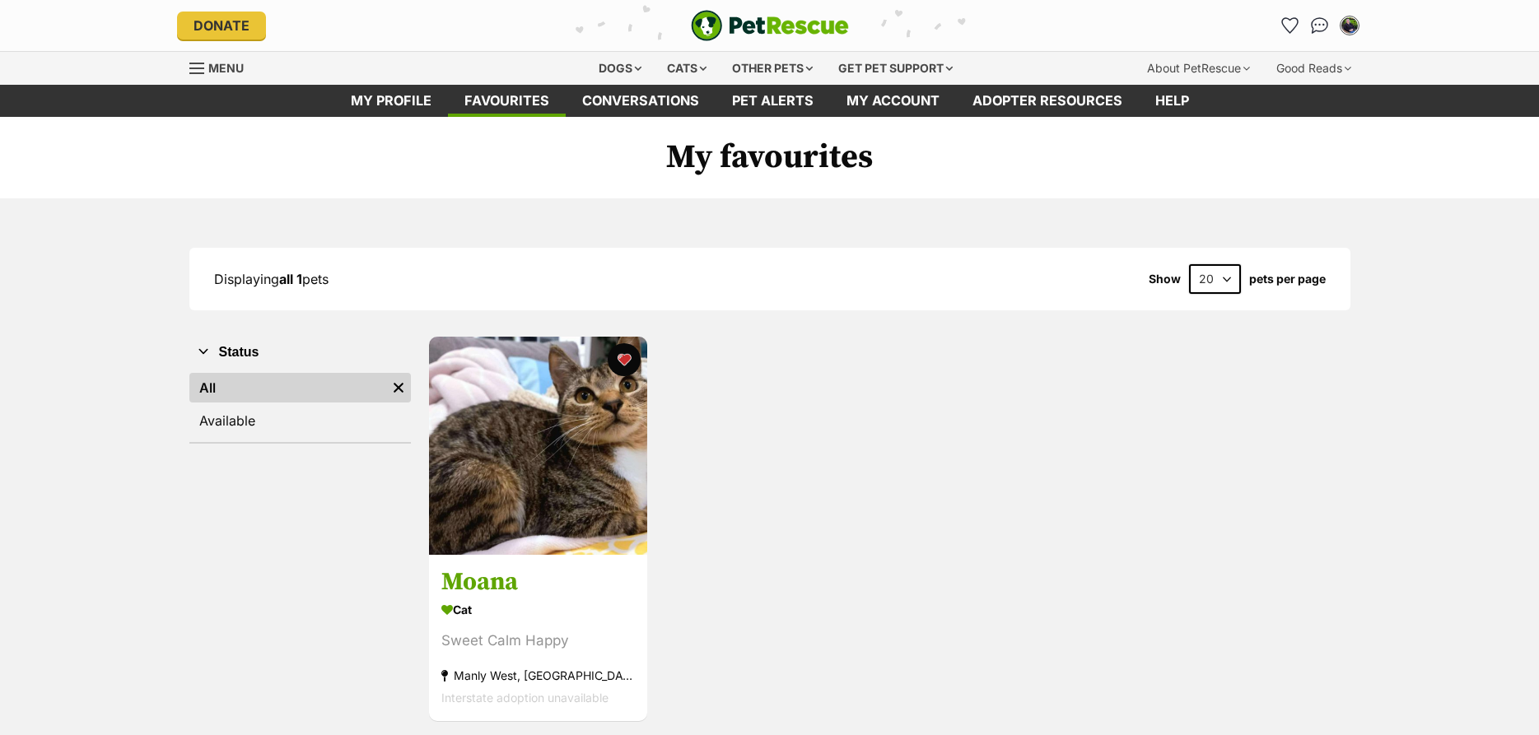 Image resolution: width=1539 pixels, height=735 pixels. Describe the element at coordinates (287, 388) in the screenshot. I see `a: All` at that location.